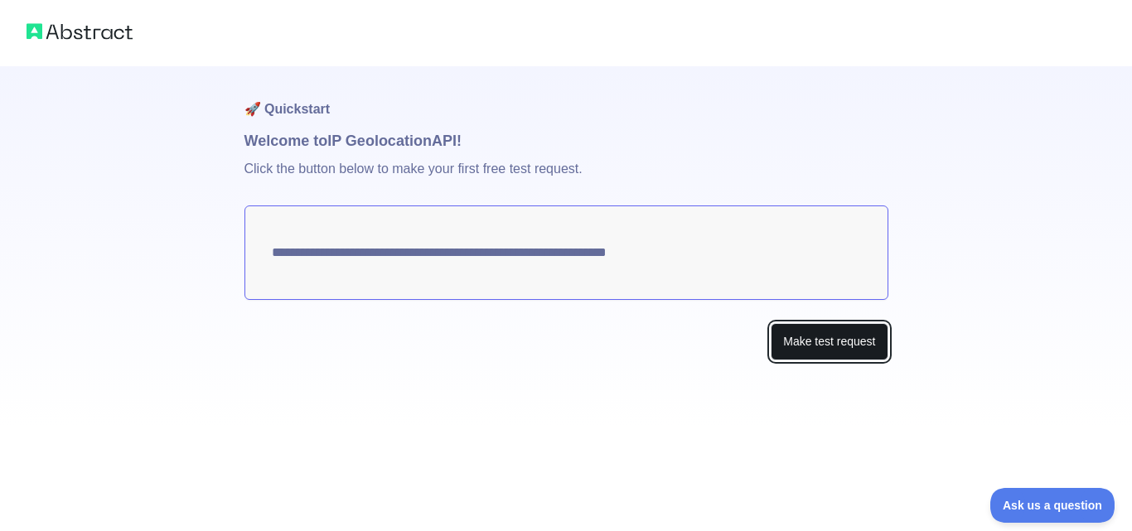 The image size is (1132, 531). Describe the element at coordinates (829, 341) in the screenshot. I see `button: Make test request` at that location.